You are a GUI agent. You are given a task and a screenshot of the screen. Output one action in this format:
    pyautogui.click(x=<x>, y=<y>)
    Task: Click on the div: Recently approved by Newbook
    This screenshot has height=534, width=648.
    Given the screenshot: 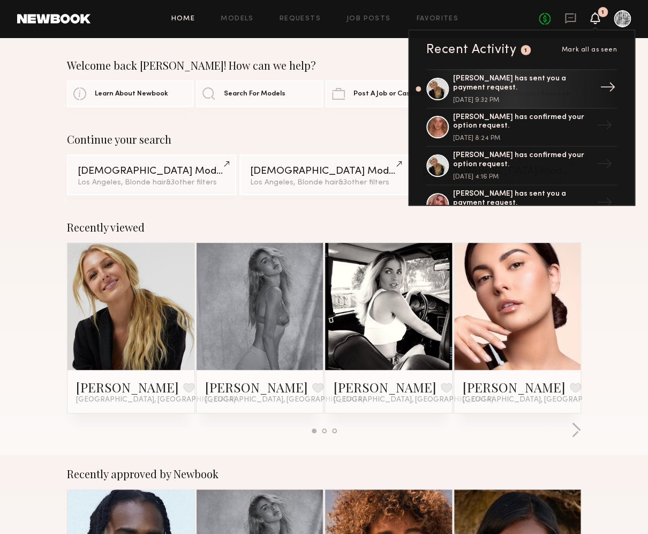 What is the action you would take?
    pyautogui.click(x=324, y=474)
    